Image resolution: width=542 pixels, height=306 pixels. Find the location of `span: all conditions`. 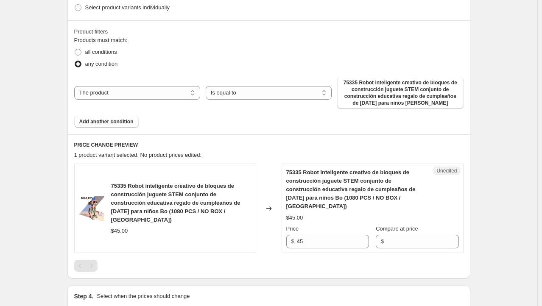

span: all conditions is located at coordinates (101, 52).